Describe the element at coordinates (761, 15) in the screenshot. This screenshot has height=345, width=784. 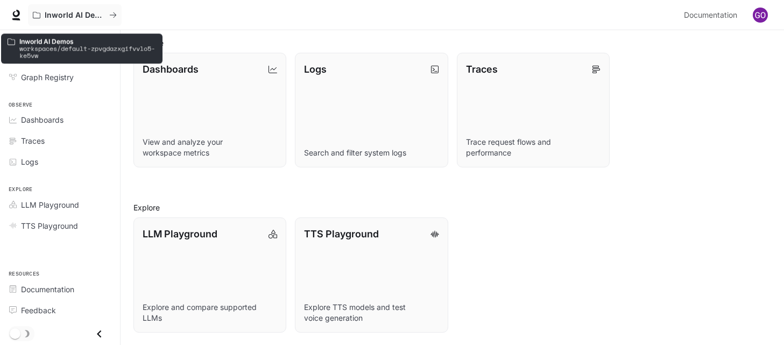
I see `img: User avatar` at that location.